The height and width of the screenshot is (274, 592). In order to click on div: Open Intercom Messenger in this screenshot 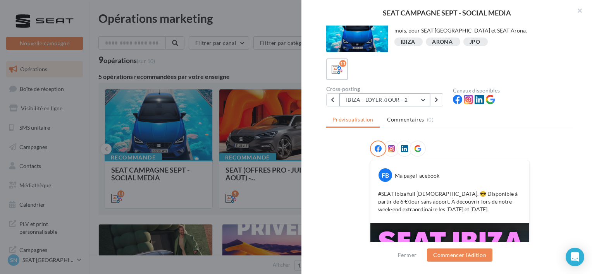, I will do `click(575, 257)`.